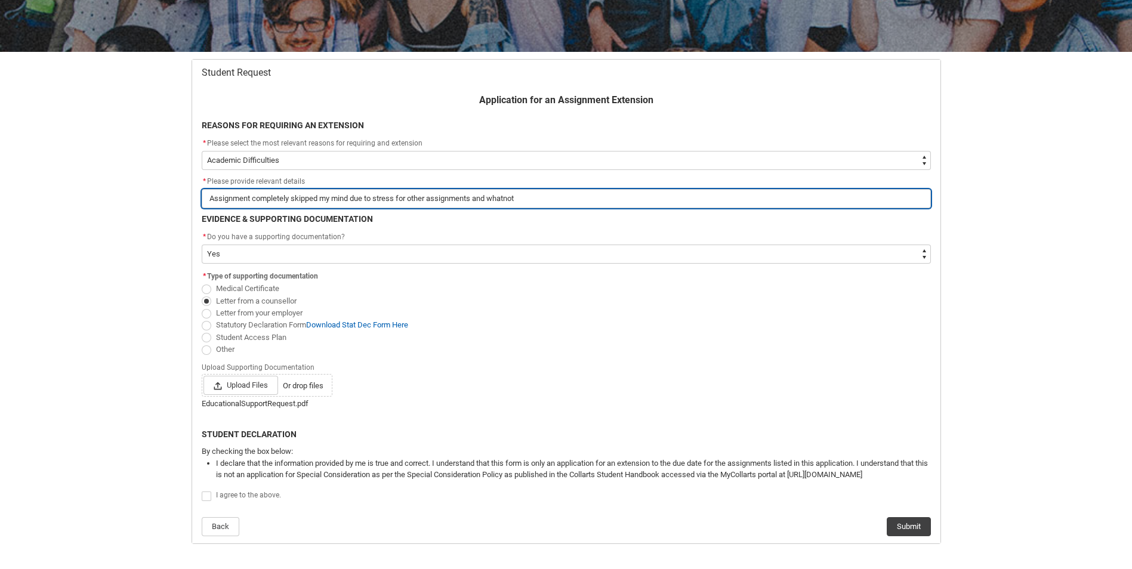  Describe the element at coordinates (566, 100) in the screenshot. I see `b: Application for an Assignment Extension` at that location.